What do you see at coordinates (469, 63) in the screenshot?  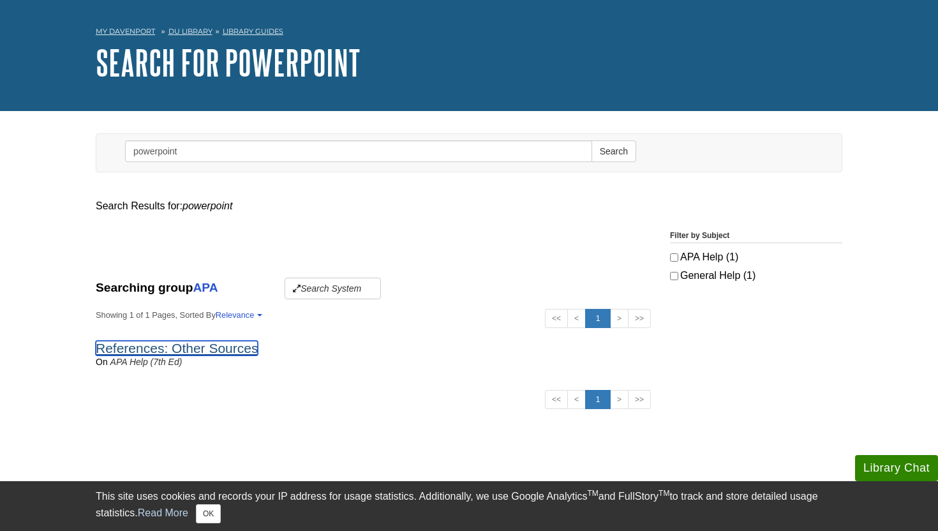 I see `h1: Search for powerpoint` at bounding box center [469, 63].